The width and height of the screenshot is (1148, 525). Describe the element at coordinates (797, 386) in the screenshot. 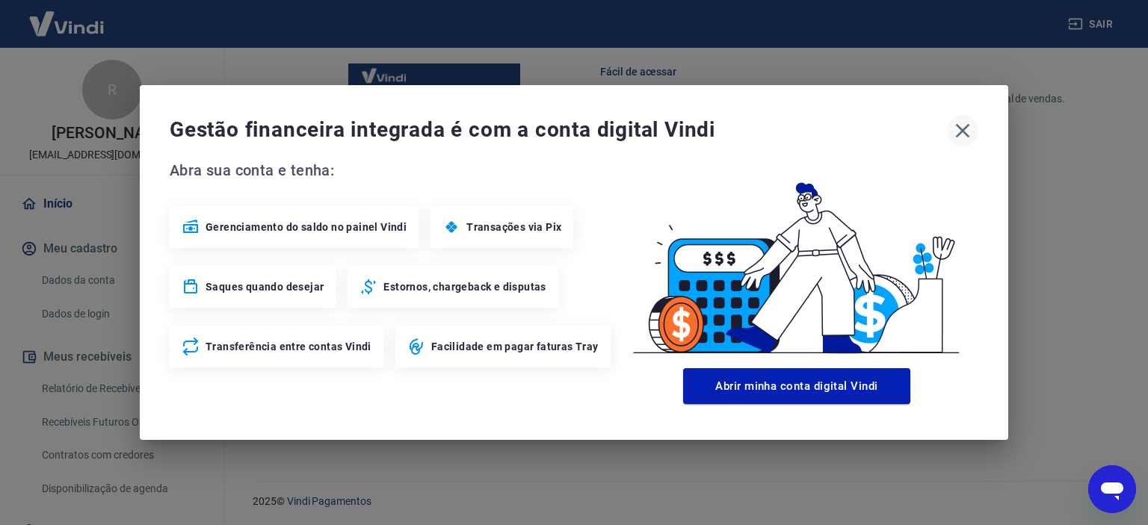

I see `button: Abrir minha conta digital Vindi` at that location.